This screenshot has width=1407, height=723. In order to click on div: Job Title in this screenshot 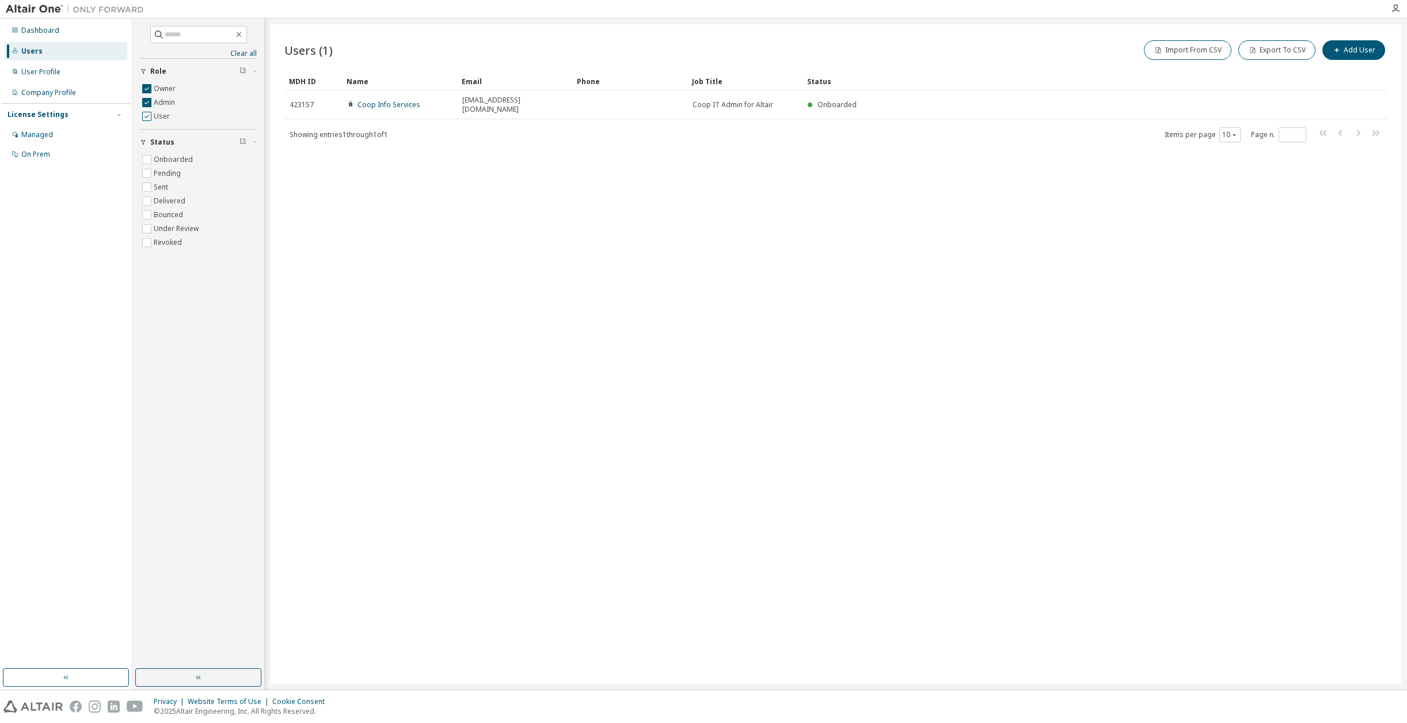, I will do `click(745, 81)`.